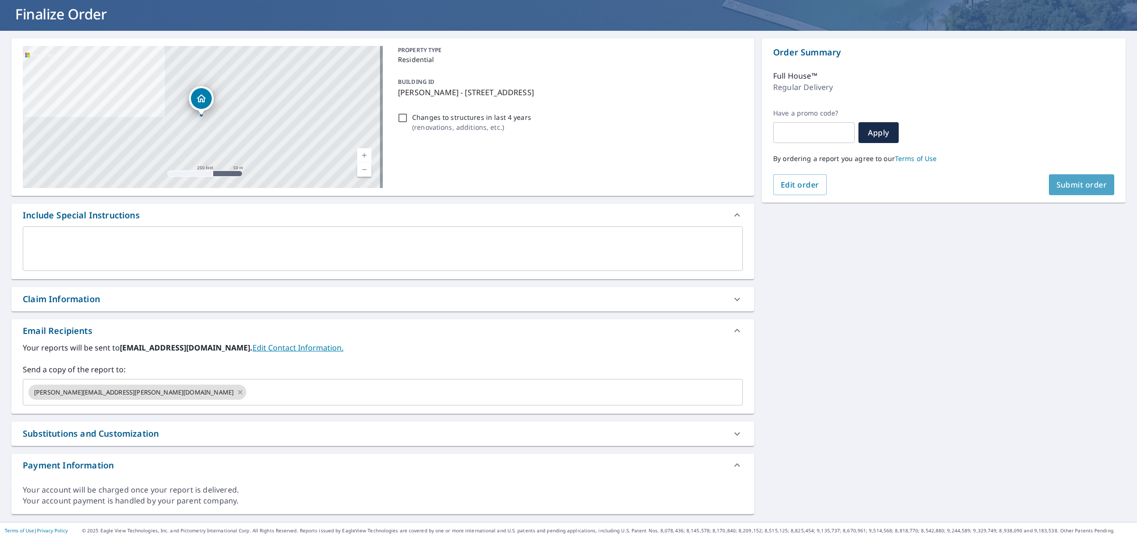 The height and width of the screenshot is (539, 1137). Describe the element at coordinates (803, 87) in the screenshot. I see `p: Regular Delivery` at that location.